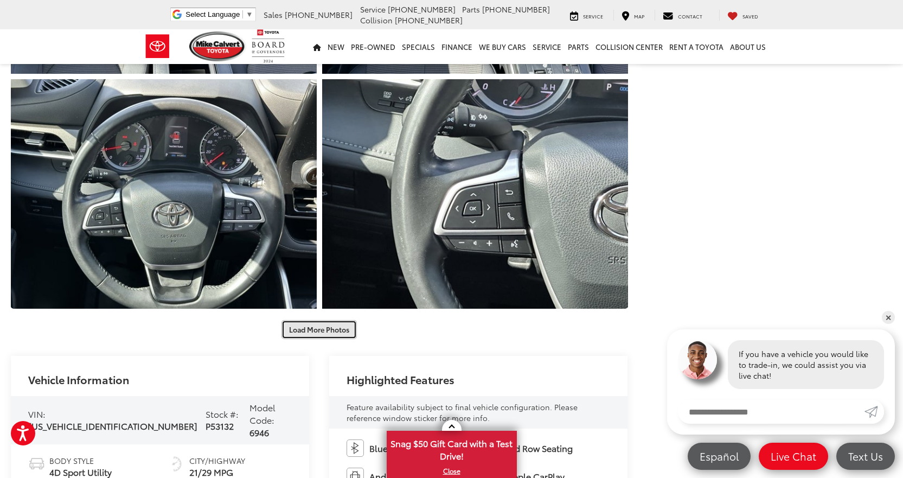 This screenshot has width=903, height=478. I want to click on h2: Vehicle Information, so click(79, 379).